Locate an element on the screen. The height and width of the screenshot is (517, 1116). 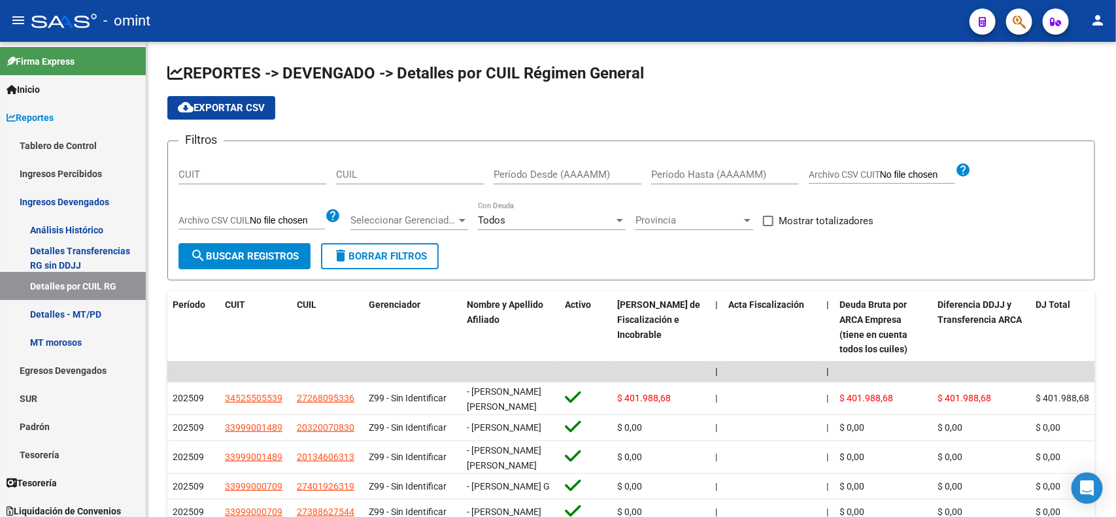
span: Deuda Bruta por ARCA Empresa (tiene en cuenta todos los cuiles) is located at coordinates (874, 327).